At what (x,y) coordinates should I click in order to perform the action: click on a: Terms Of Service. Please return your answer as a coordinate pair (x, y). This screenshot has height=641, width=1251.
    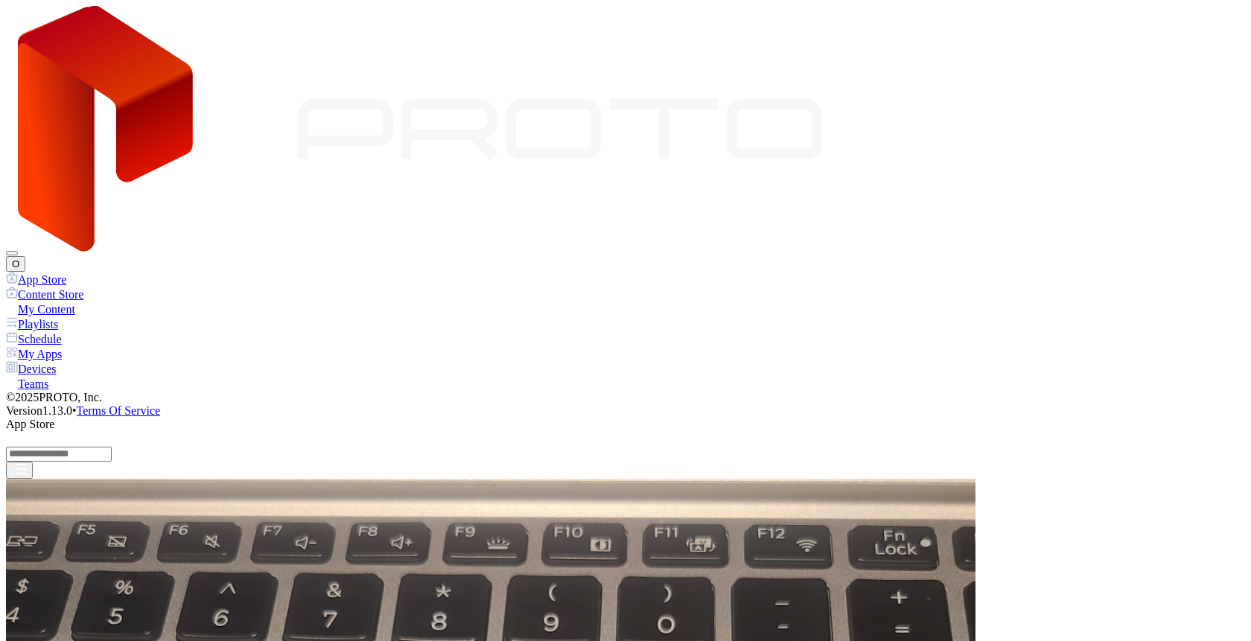
    Looking at the image, I should click on (118, 410).